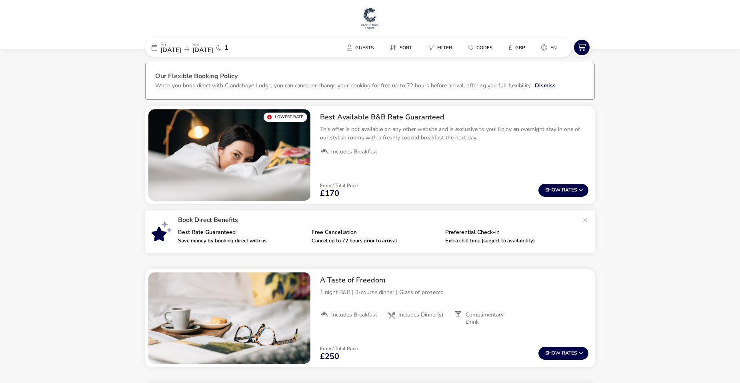 The height and width of the screenshot is (383, 740). I want to click on p: Fri, so click(171, 44).